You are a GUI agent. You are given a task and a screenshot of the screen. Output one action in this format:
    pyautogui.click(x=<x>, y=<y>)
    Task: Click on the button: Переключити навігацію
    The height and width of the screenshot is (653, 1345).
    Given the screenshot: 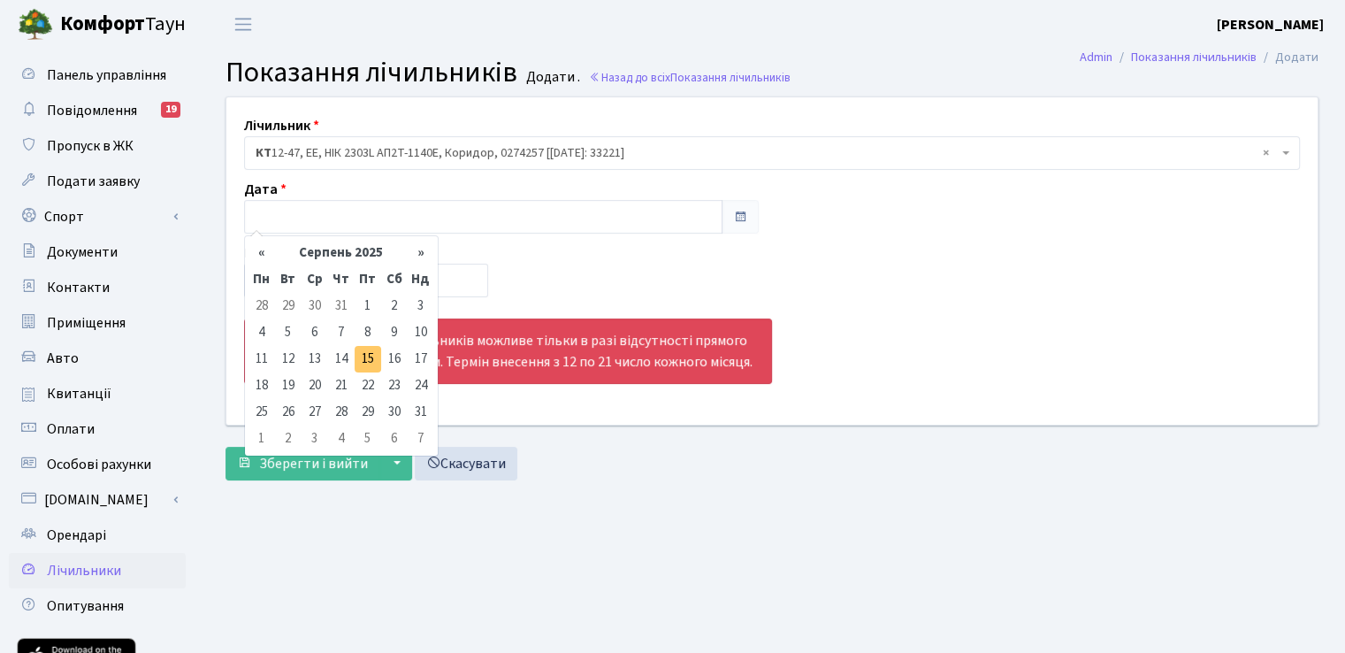 What is the action you would take?
    pyautogui.click(x=243, y=24)
    